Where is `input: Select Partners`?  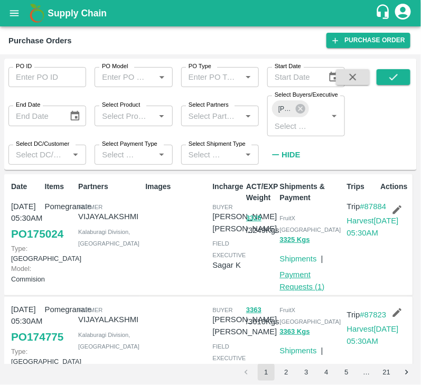
input: Select Partners is located at coordinates (211, 116).